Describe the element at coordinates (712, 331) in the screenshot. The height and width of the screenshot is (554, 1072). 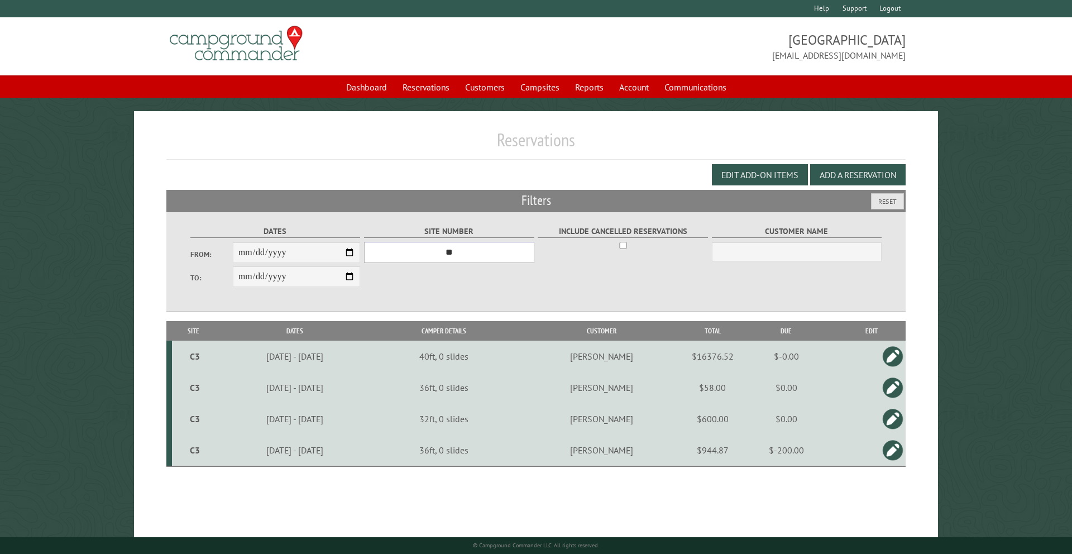
I see `th: Total` at that location.